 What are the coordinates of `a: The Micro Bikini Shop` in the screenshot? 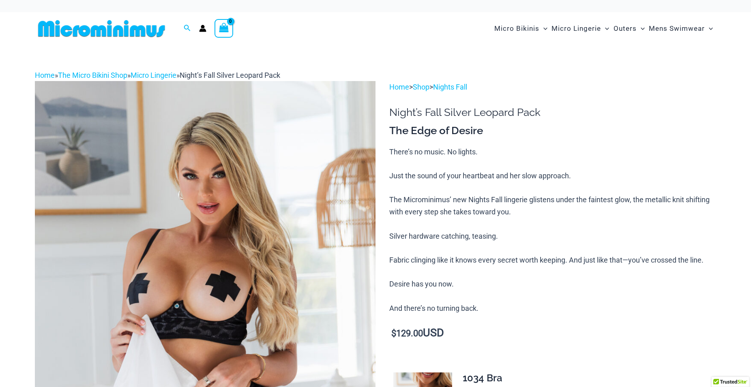 It's located at (93, 75).